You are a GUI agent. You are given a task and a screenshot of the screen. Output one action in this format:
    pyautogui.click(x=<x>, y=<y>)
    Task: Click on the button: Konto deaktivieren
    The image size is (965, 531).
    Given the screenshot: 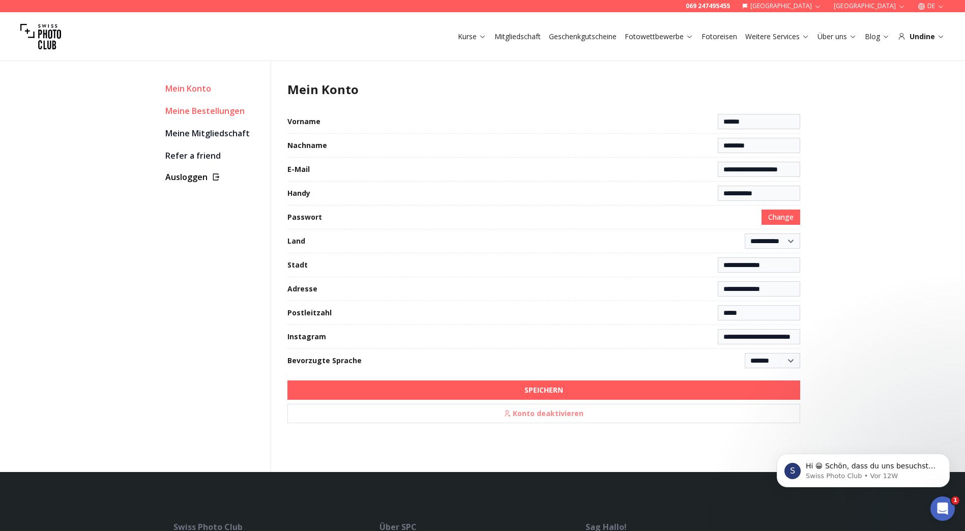 What is the action you would take?
    pyautogui.click(x=544, y=414)
    